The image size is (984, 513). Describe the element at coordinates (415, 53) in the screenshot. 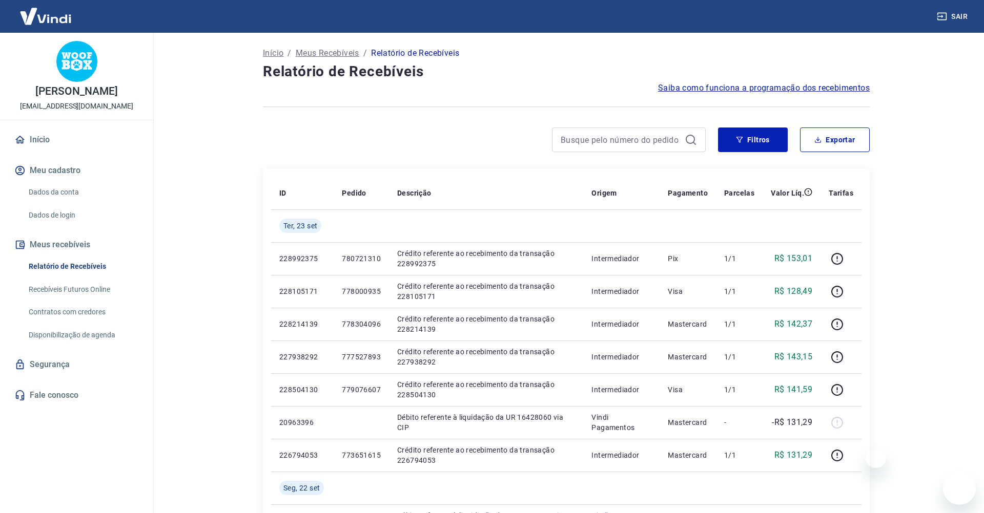

I see `p: Relatório de Recebíveis` at that location.